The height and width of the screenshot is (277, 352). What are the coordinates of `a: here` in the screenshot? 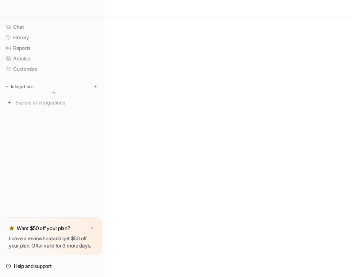 It's located at (48, 238).